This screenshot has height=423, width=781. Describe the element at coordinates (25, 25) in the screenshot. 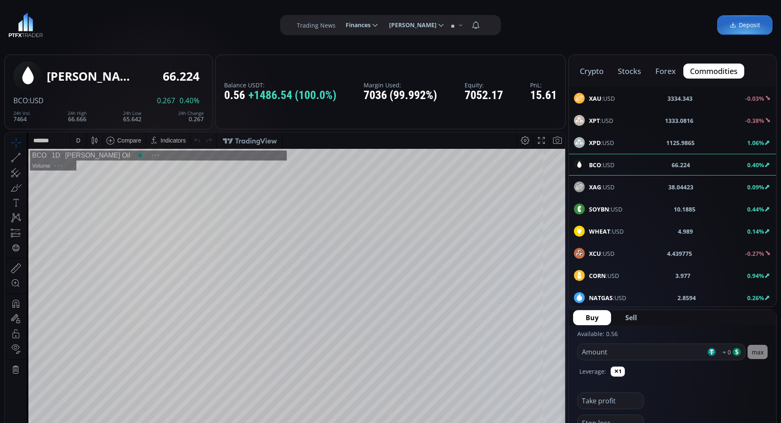

I see `a: LOGO` at that location.